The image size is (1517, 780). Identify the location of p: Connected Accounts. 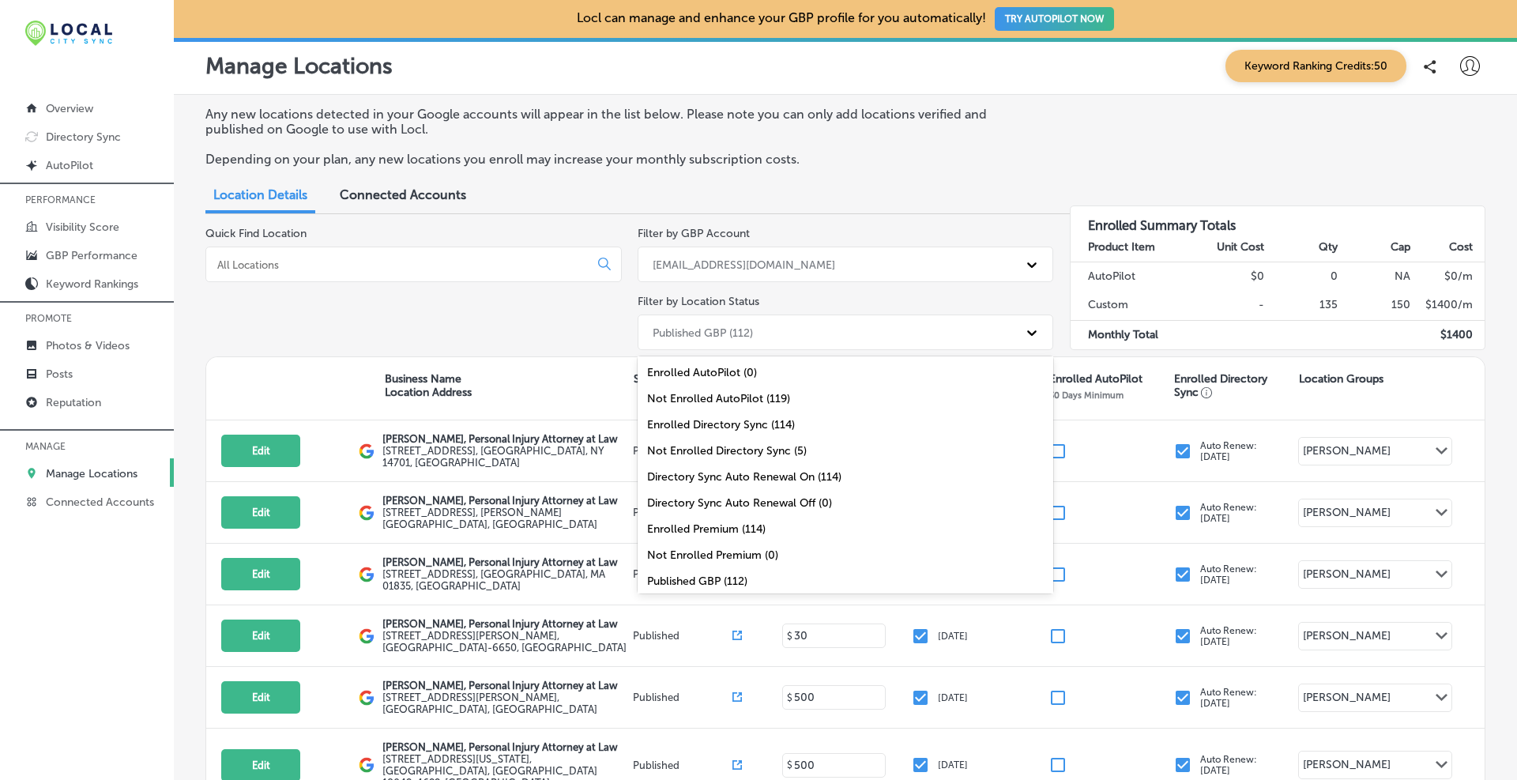
(100, 502).